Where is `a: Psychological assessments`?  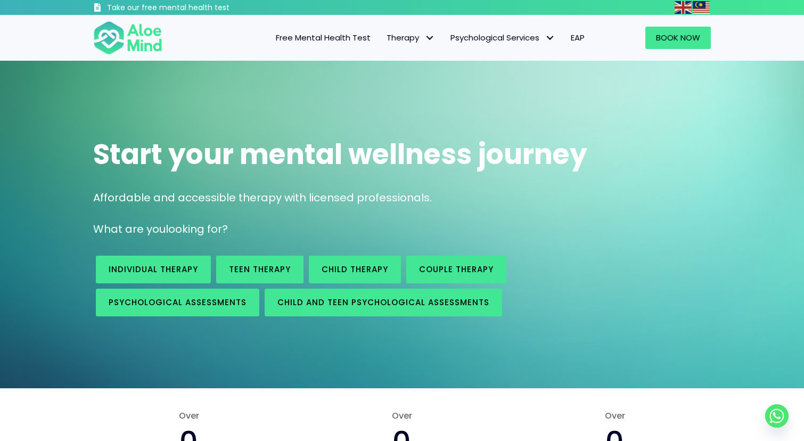 a: Psychological assessments is located at coordinates (177, 303).